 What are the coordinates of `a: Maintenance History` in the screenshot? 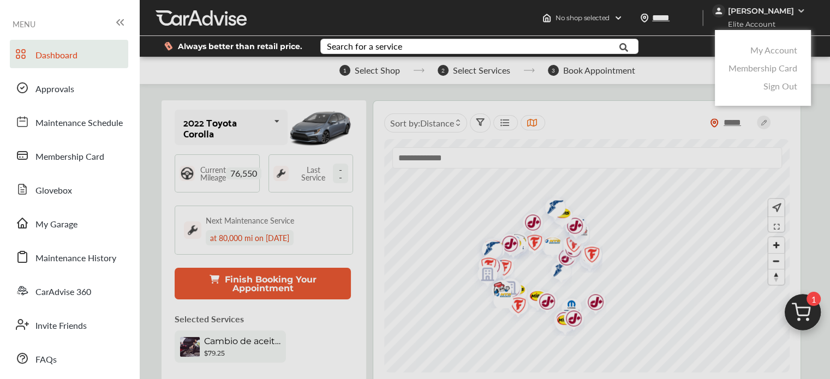 It's located at (69, 257).